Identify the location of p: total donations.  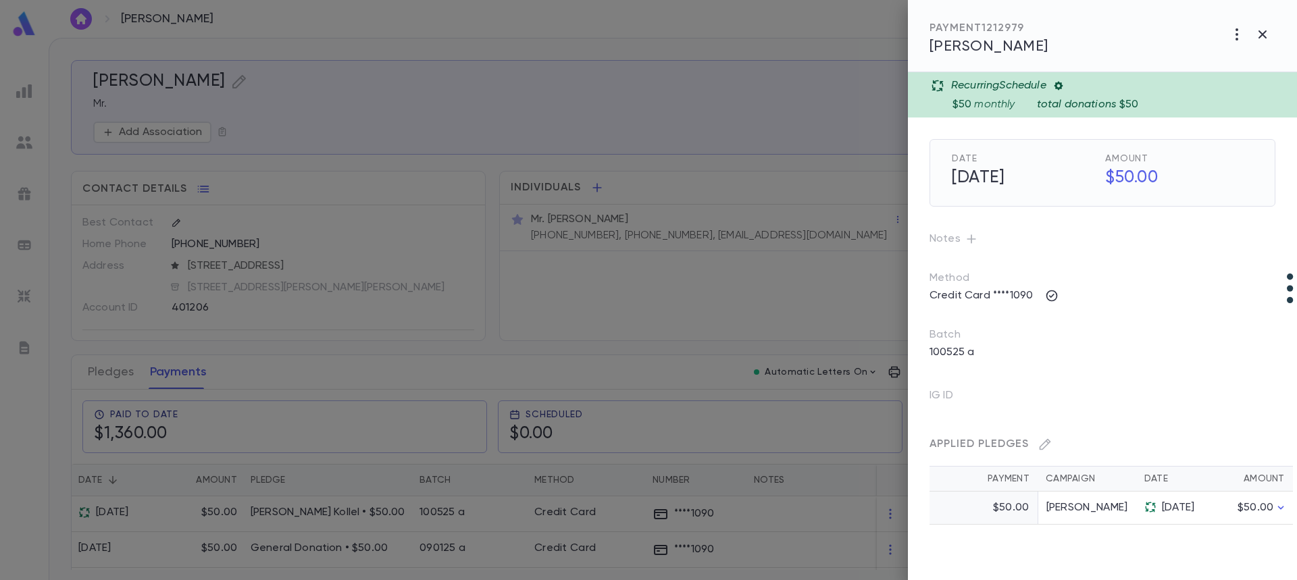
(1077, 105).